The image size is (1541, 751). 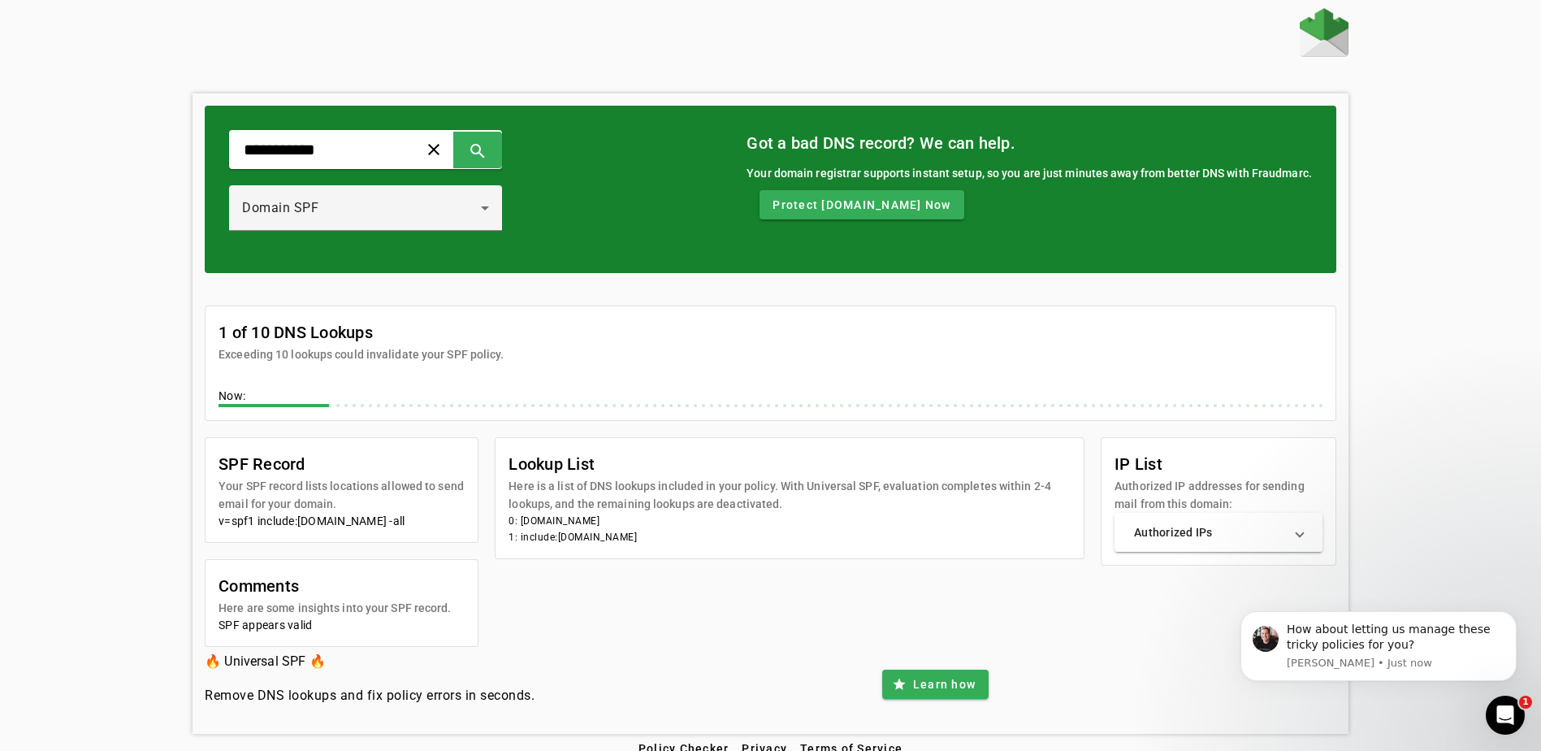 I want to click on mat-card-title: IP List, so click(x=1218, y=464).